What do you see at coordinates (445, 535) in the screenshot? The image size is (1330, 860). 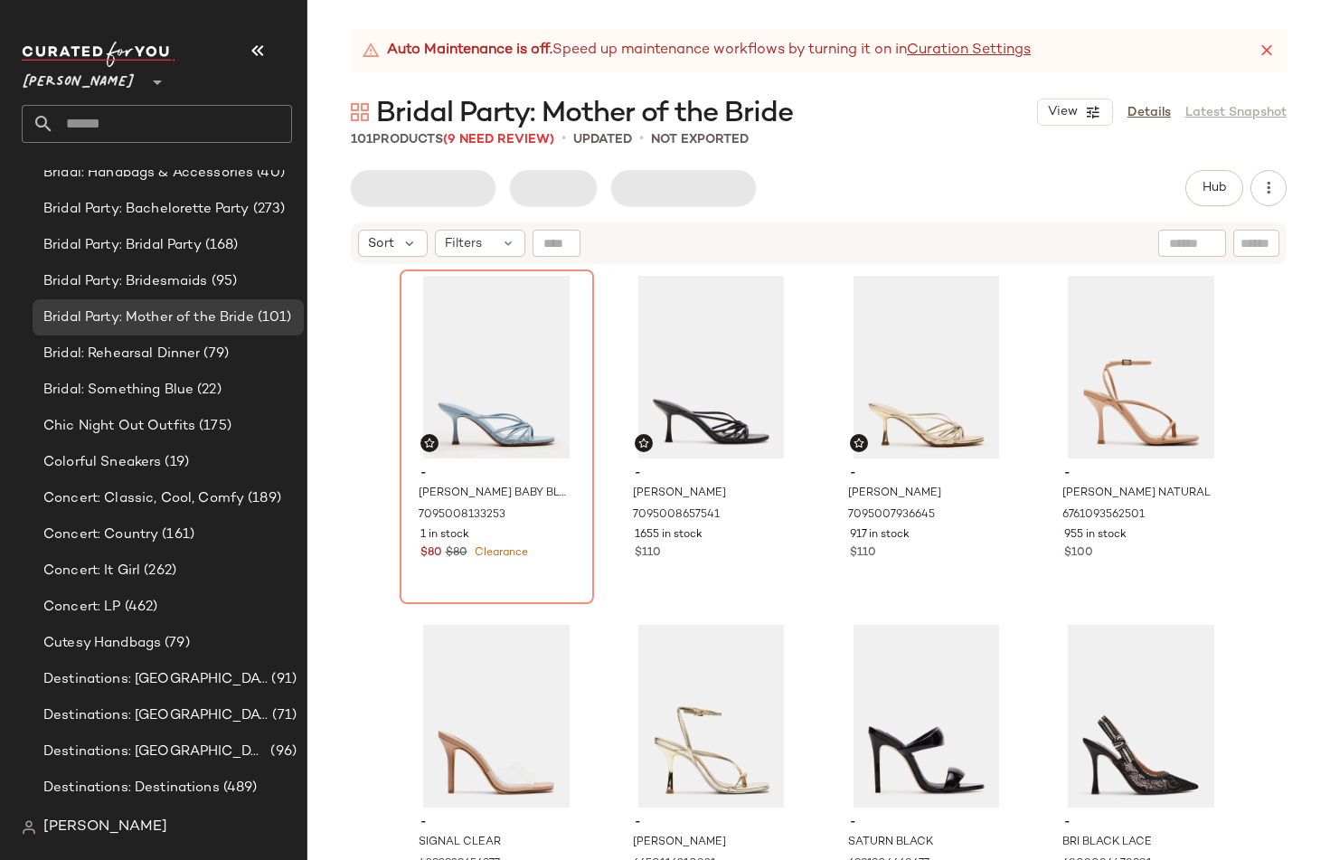 I see `span: 1 in stock` at bounding box center [445, 535].